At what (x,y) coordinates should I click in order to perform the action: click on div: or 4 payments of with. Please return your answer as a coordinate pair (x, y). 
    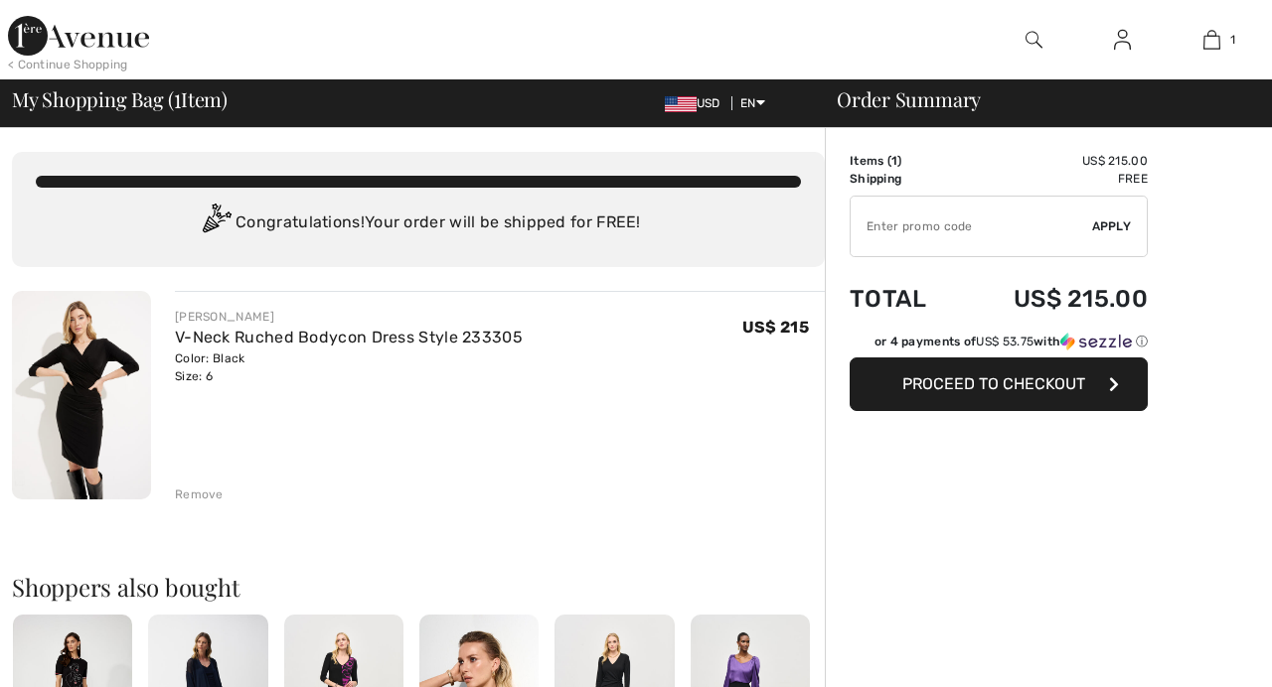
    Looking at the image, I should click on (1010, 342).